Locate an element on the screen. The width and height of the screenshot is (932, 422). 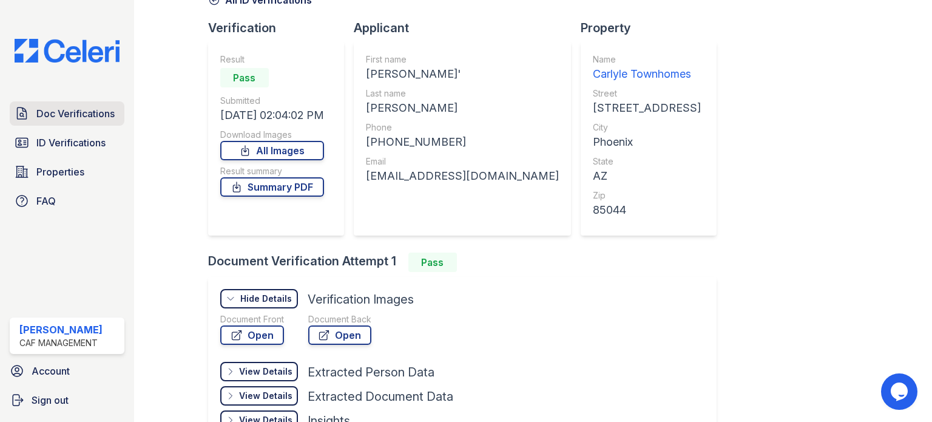
div: CAF Management is located at coordinates (61, 343).